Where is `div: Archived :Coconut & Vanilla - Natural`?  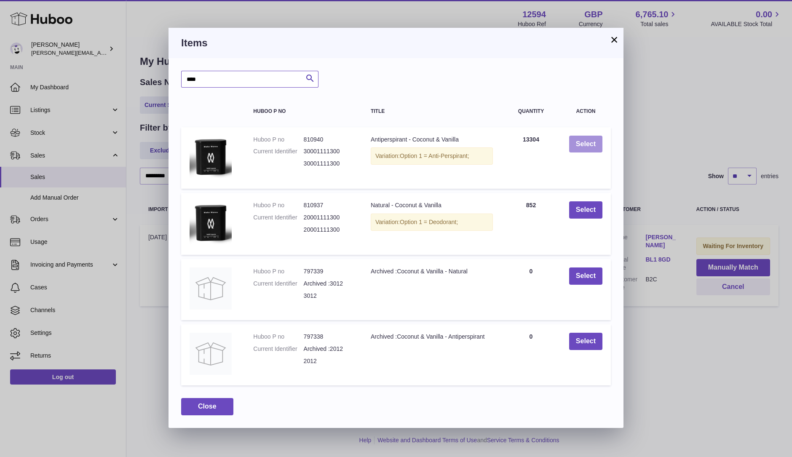 div: Archived :Coconut & Vanilla - Natural is located at coordinates (432, 271).